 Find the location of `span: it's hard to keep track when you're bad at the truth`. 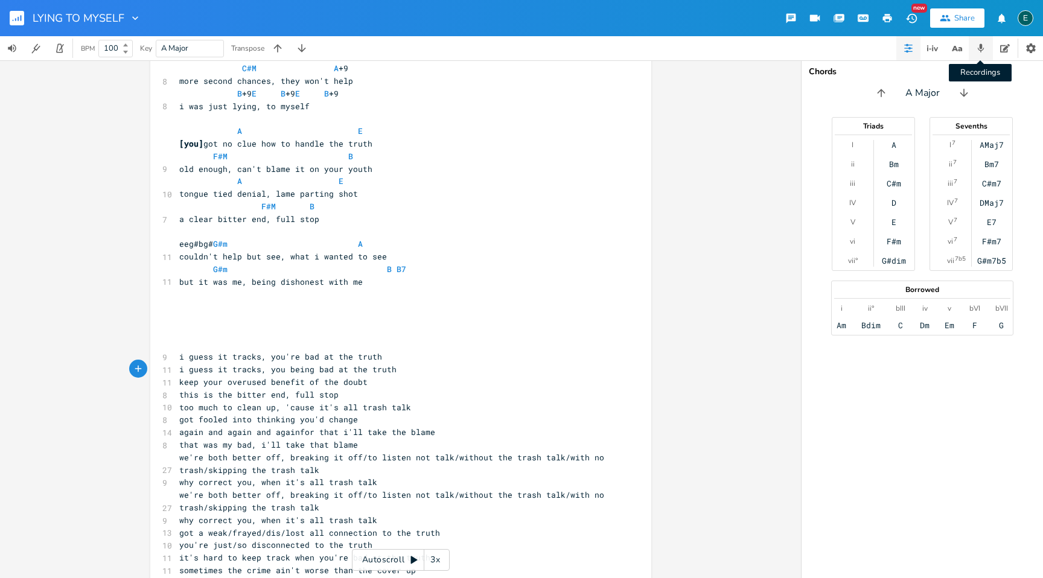

span: it's hard to keep track when you're bad at the truth is located at coordinates (305, 558).